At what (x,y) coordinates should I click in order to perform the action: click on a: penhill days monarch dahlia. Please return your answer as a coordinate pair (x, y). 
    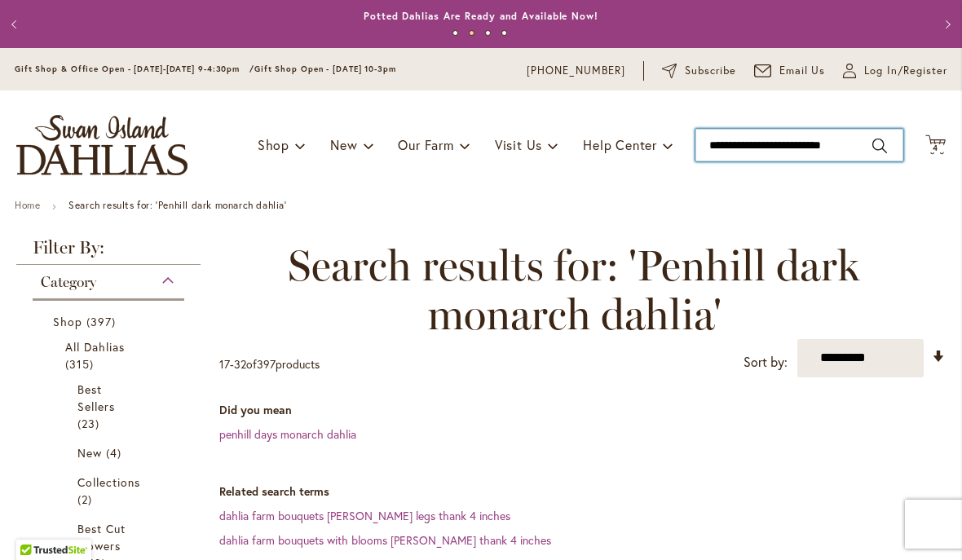
    Looking at the image, I should click on (288, 434).